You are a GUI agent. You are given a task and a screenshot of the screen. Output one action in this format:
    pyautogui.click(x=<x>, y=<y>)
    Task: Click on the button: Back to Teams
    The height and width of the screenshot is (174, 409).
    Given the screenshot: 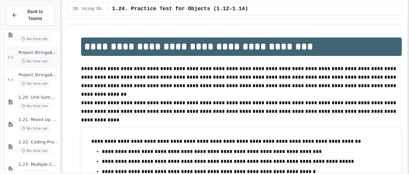 What is the action you would take?
    pyautogui.click(x=30, y=15)
    